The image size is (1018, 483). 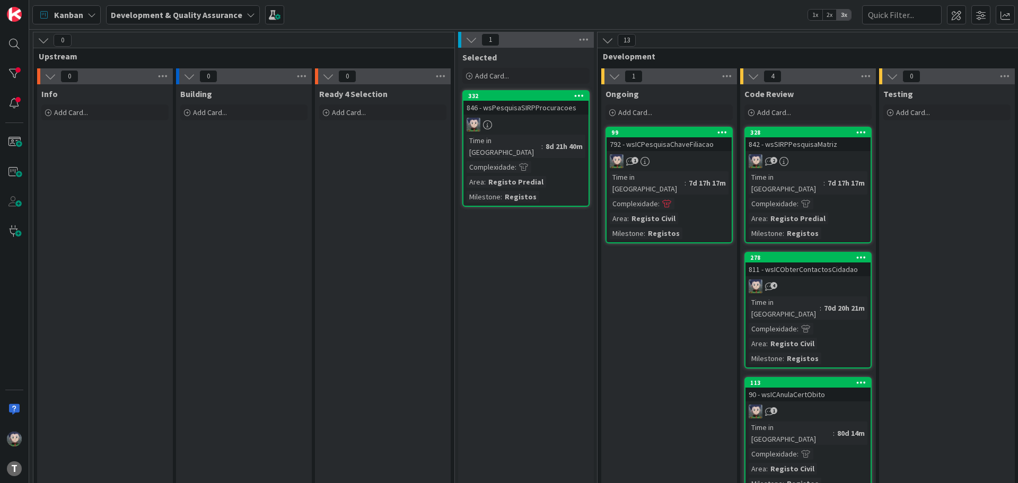 What do you see at coordinates (177, 15) in the screenshot?
I see `b: Development & Quality Assurance` at bounding box center [177, 15].